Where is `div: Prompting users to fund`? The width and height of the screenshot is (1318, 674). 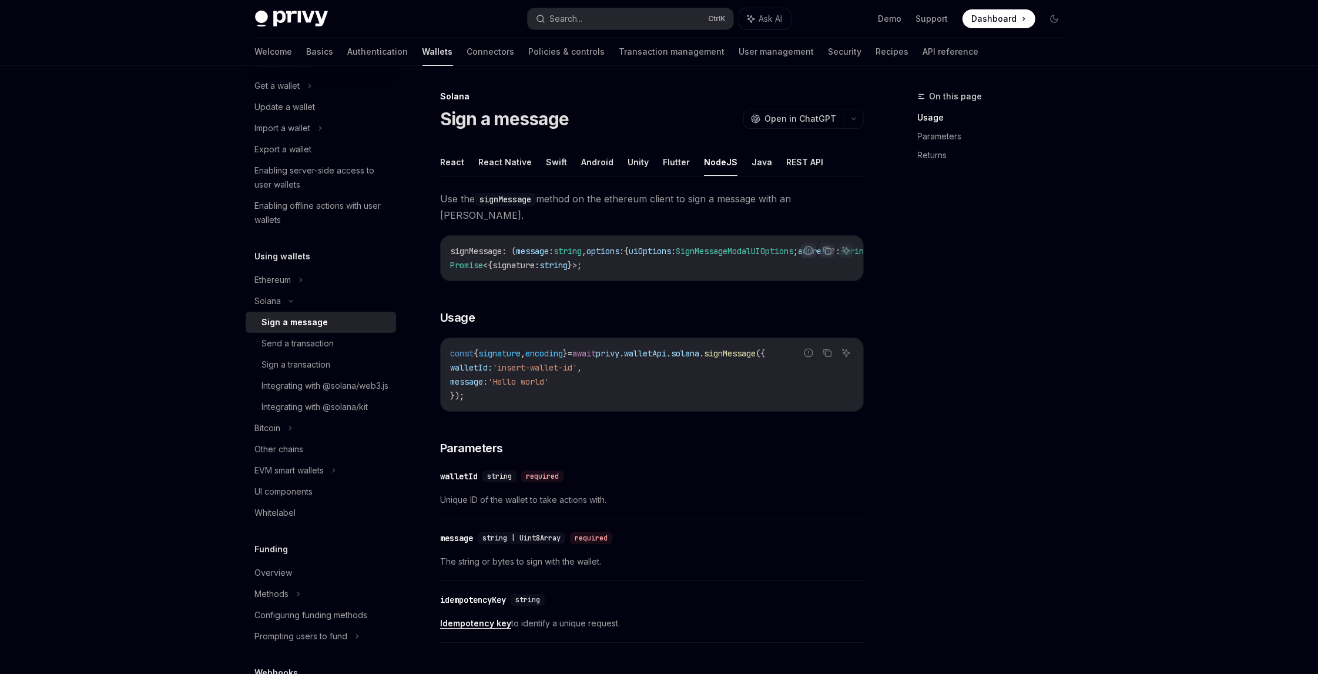
div: Prompting users to fund is located at coordinates (302, 636).